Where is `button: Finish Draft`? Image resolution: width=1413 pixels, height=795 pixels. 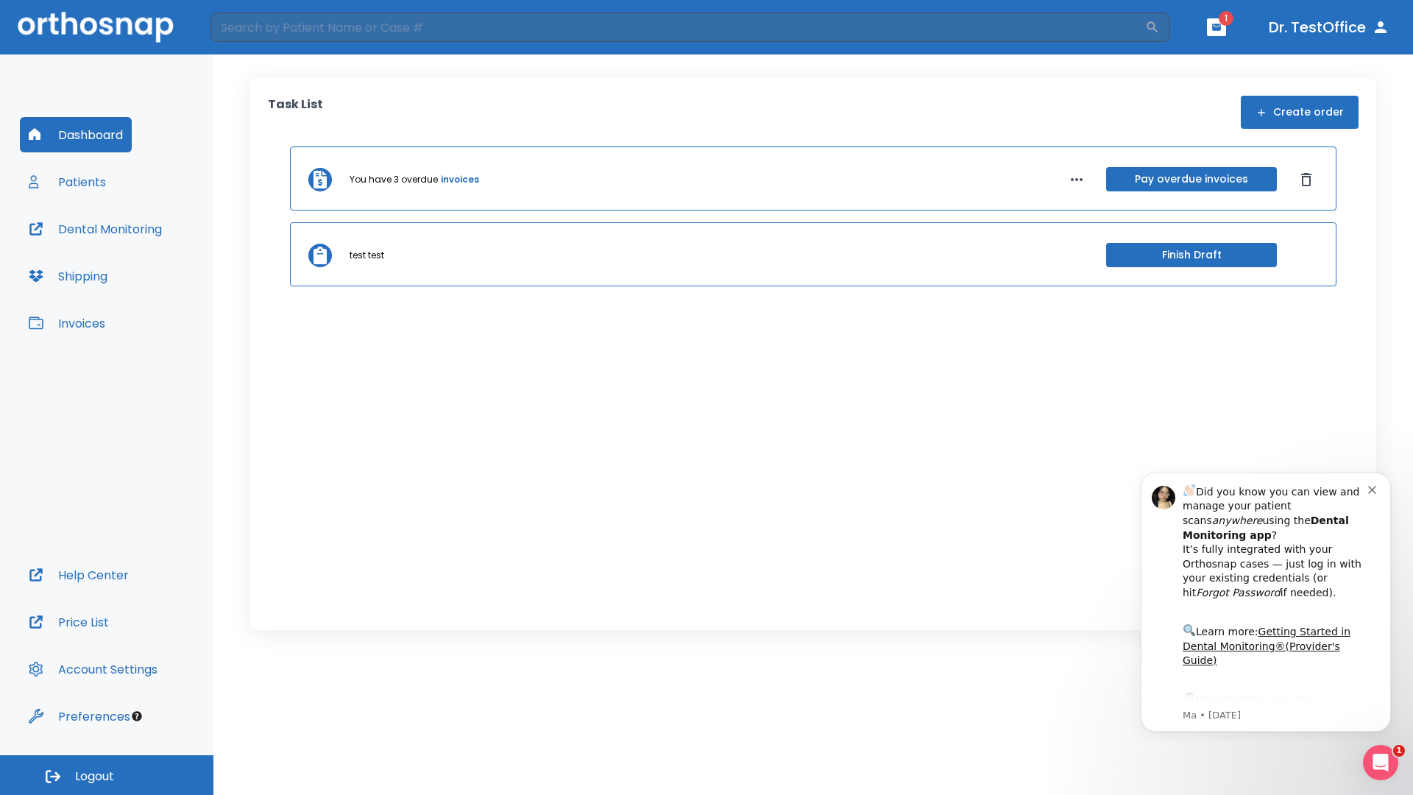 button: Finish Draft is located at coordinates (1191, 255).